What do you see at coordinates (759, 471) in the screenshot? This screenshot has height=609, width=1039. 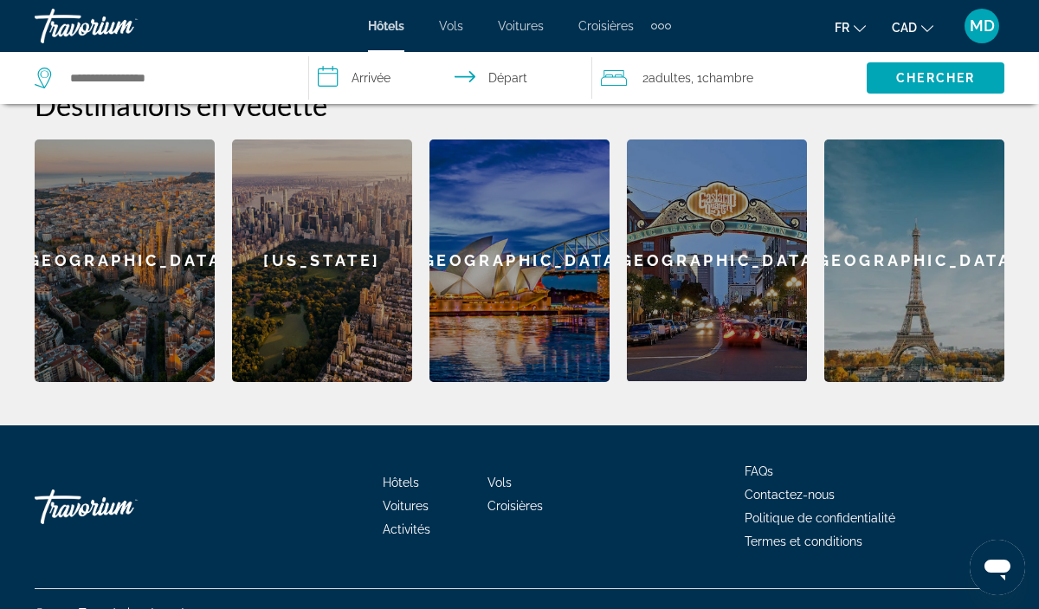 I see `span: FAQs` at bounding box center [759, 471].